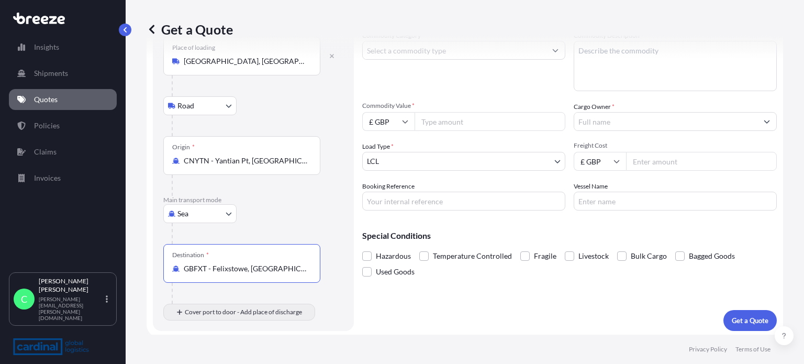  Describe the element at coordinates (253, 200) in the screenshot. I see `p: Main transport mode` at that location.